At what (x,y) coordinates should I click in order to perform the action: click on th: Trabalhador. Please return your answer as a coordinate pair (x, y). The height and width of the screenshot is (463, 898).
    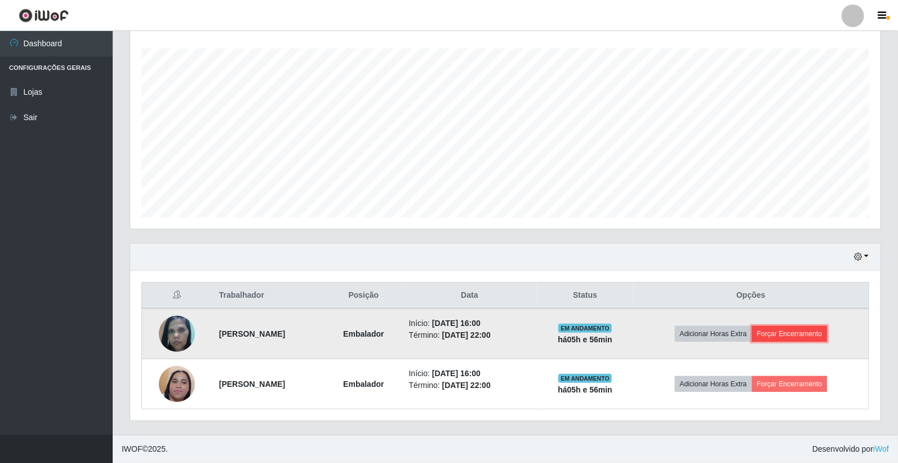
    Looking at the image, I should click on (269, 295).